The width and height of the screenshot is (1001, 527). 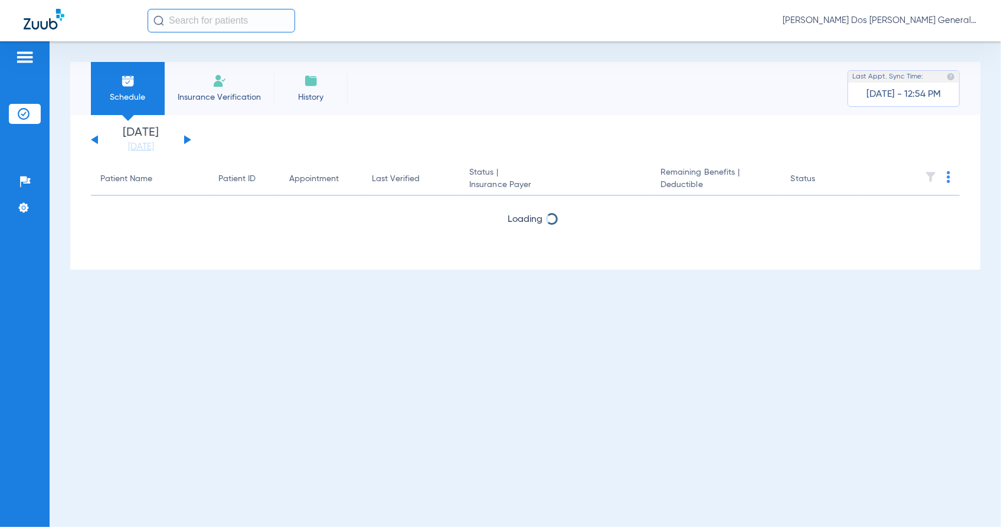 What do you see at coordinates (888, 77) in the screenshot?
I see `span: Last Appt. Sync Time:` at bounding box center [888, 77].